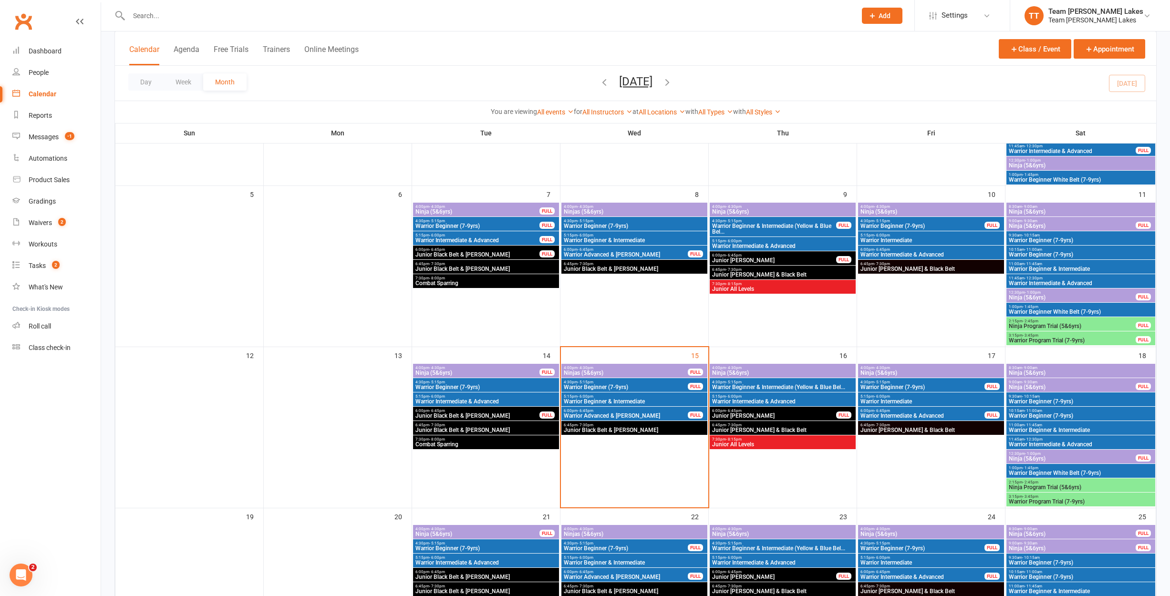 The height and width of the screenshot is (596, 1170). What do you see at coordinates (405, 194) in the screenshot?
I see `div: 6` at bounding box center [405, 194].